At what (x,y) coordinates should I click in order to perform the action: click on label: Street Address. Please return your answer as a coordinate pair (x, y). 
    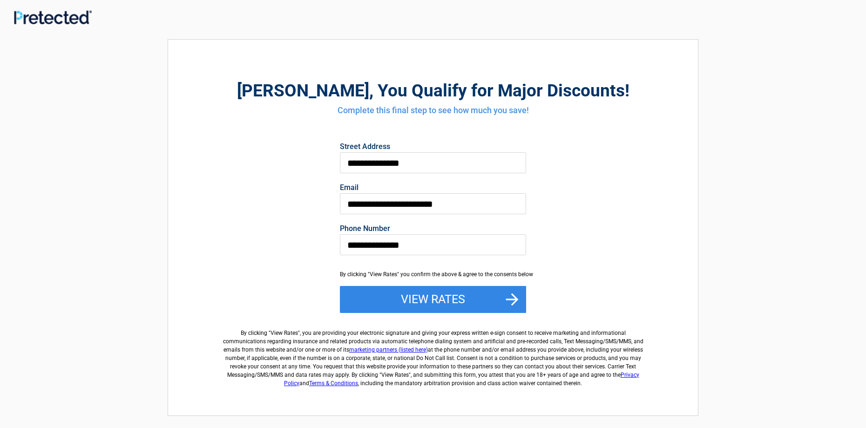
    Looking at the image, I should click on (433, 147).